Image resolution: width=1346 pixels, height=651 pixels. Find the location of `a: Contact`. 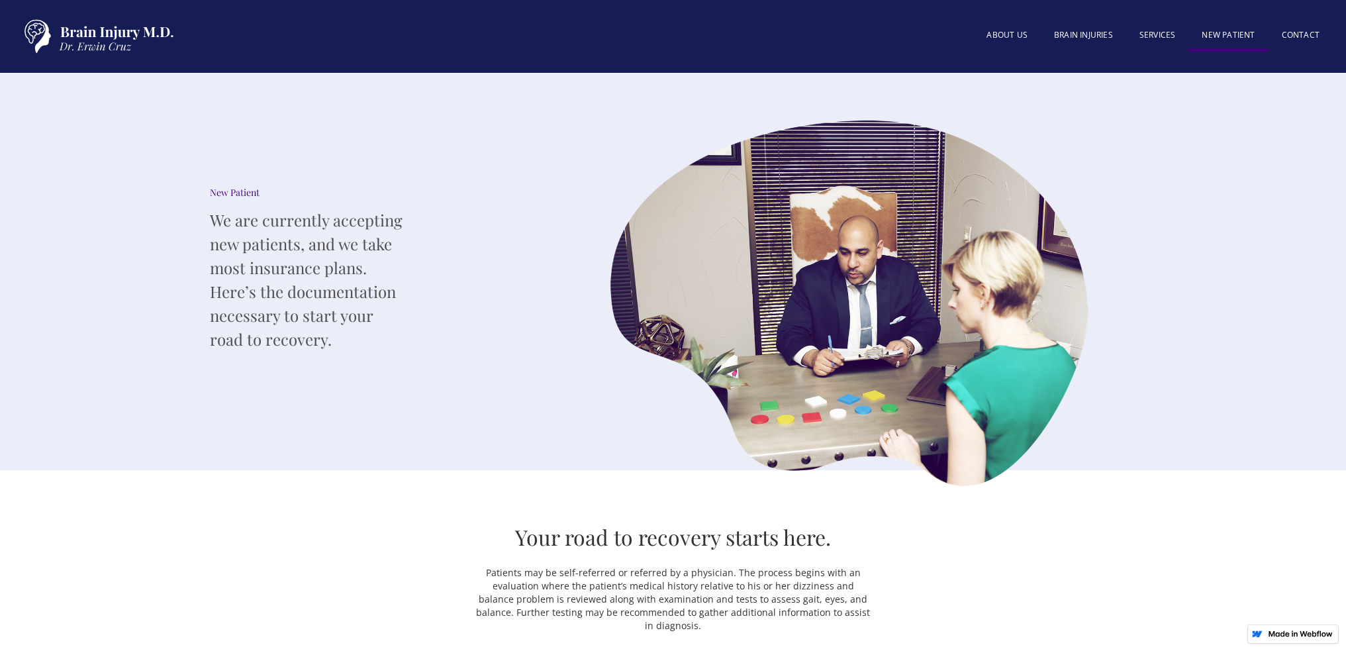

a: Contact is located at coordinates (1300, 35).